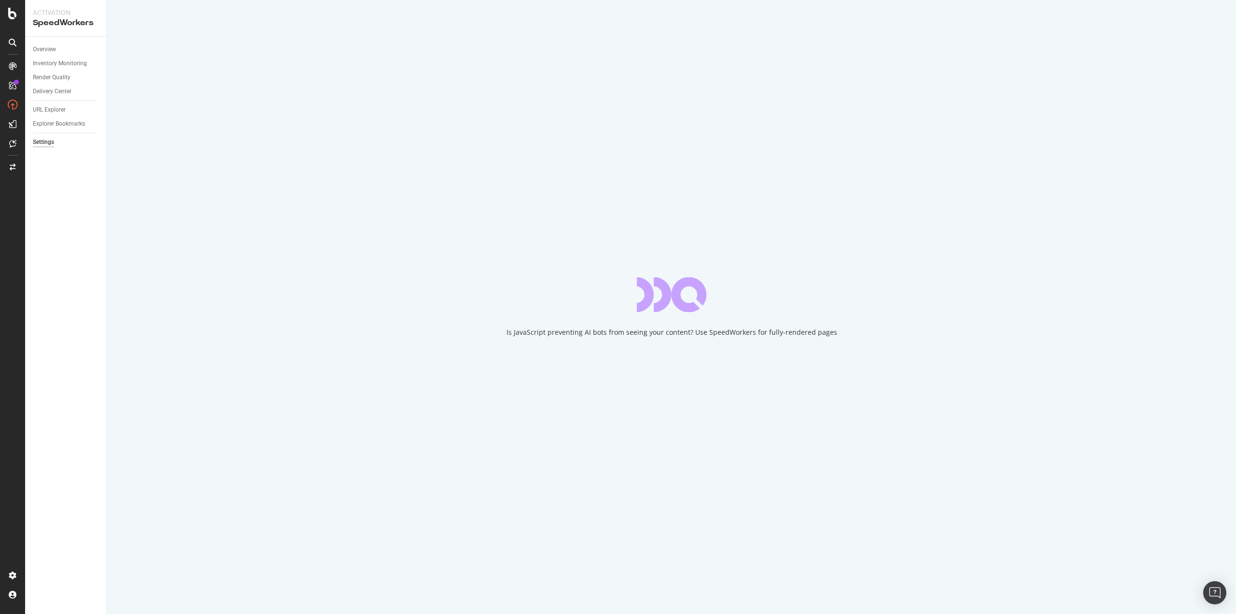 The height and width of the screenshot is (614, 1236). Describe the element at coordinates (672, 332) in the screenshot. I see `div: Is JavaScript preventing AI bots from seeing your content? Use SpeedWorkers for fully-rendered pages` at that location.